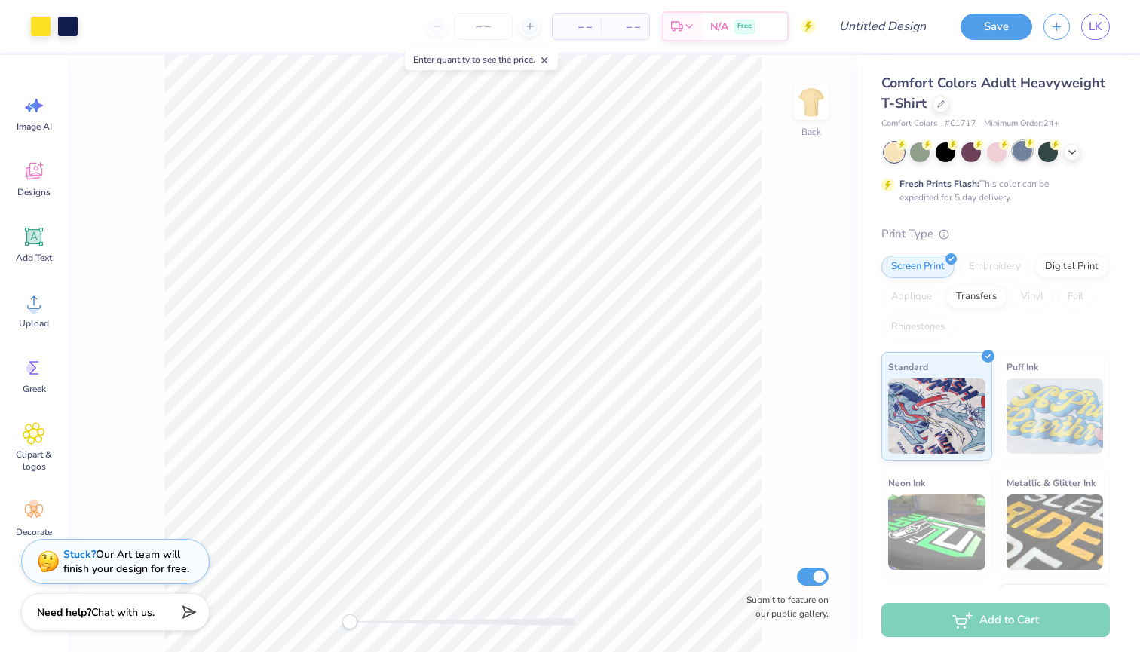 This screenshot has width=1140, height=652. What do you see at coordinates (993, 93) in the screenshot?
I see `span: Comfort Colors Adult Heavyweight T-Shirt` at bounding box center [993, 93].